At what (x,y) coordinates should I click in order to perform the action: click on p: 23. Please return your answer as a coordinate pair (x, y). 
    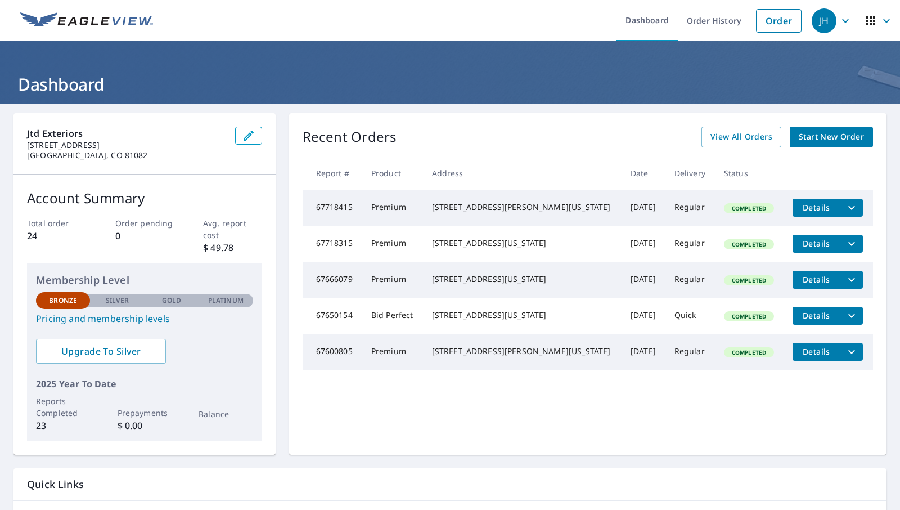
    Looking at the image, I should click on (63, 425).